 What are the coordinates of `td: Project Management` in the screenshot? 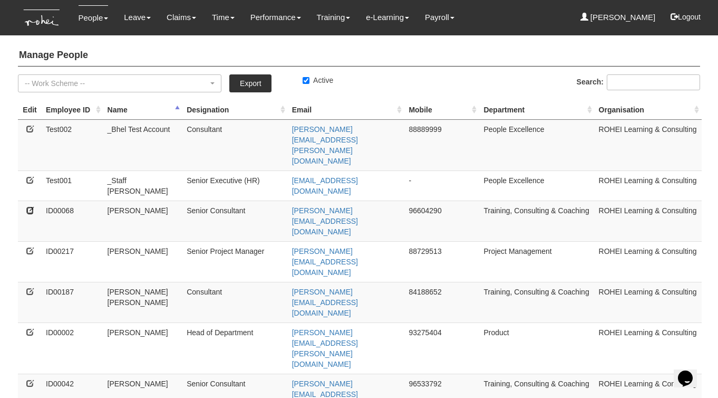 It's located at (537, 261).